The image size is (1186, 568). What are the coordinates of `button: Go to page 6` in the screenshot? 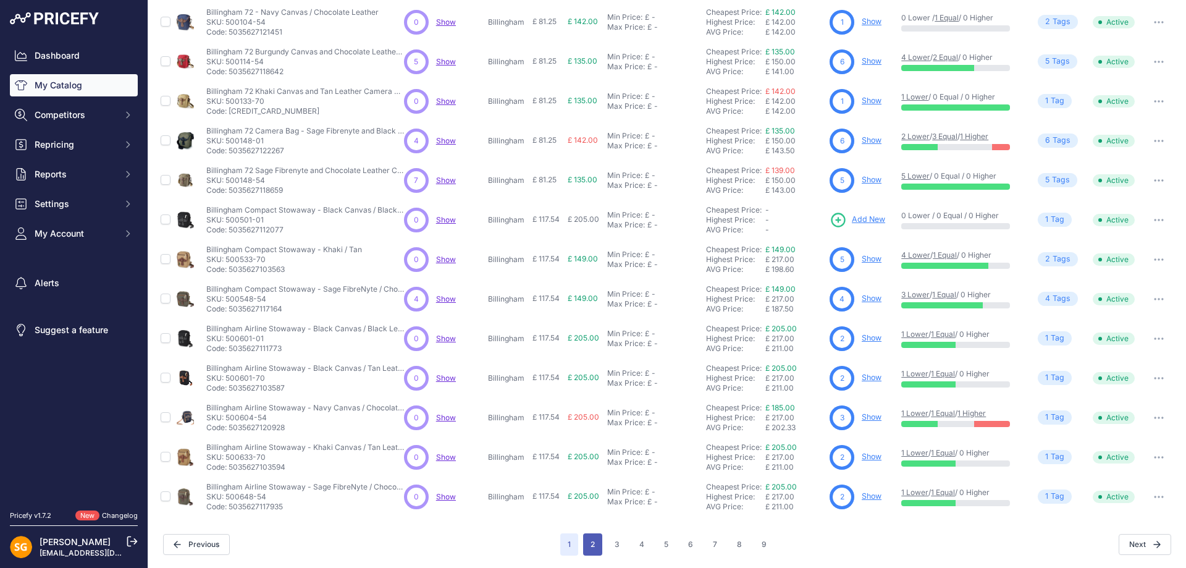 It's located at (691, 544).